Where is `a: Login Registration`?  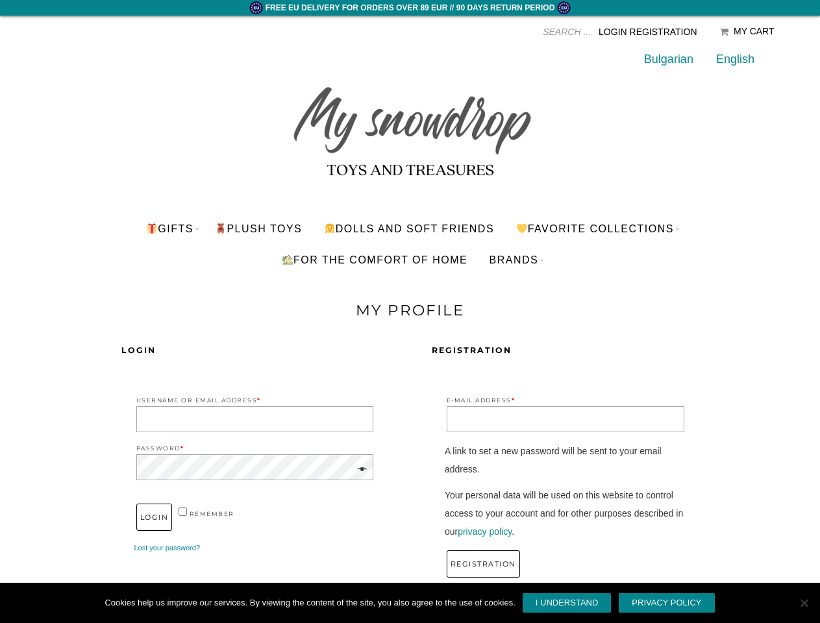
a: Login Registration is located at coordinates (647, 32).